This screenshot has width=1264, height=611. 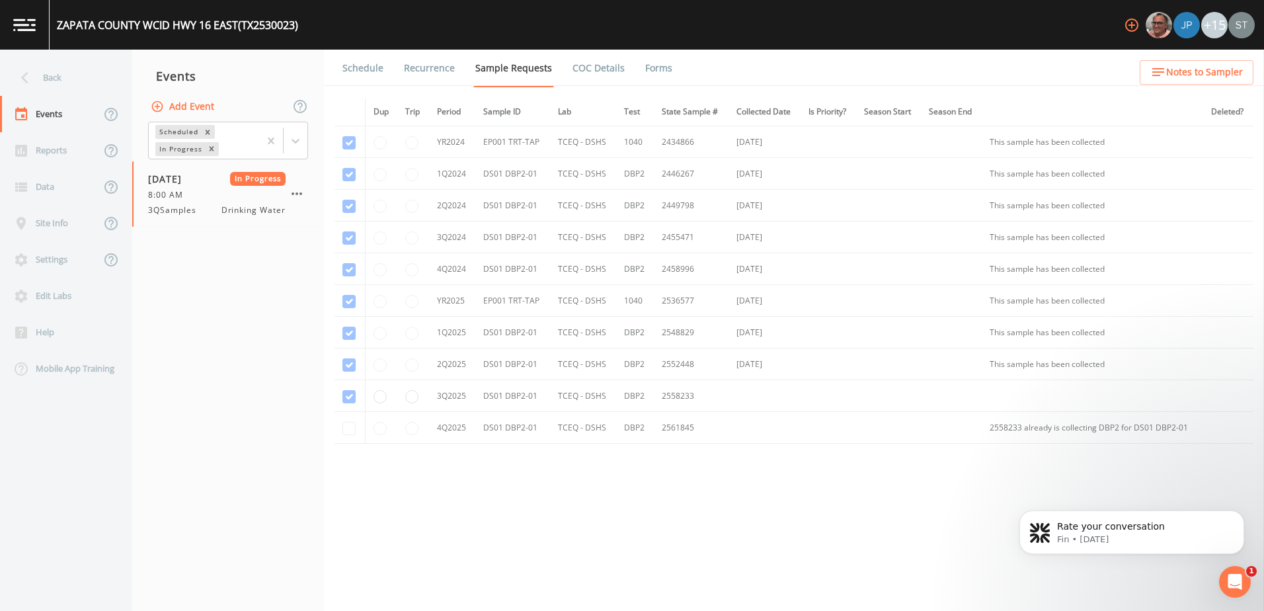 What do you see at coordinates (413, 112) in the screenshot?
I see `th: Trip` at bounding box center [413, 112].